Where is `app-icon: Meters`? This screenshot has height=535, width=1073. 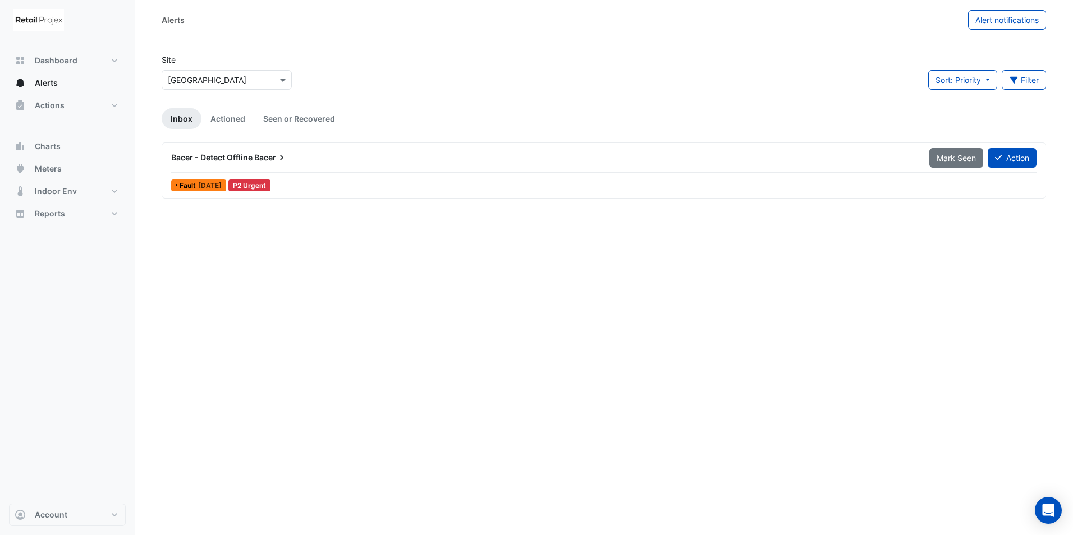 app-icon: Meters is located at coordinates (20, 169).